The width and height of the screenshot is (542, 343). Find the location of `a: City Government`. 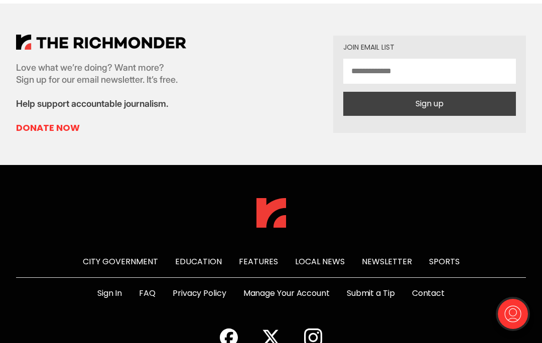

a: City Government is located at coordinates (120, 261).